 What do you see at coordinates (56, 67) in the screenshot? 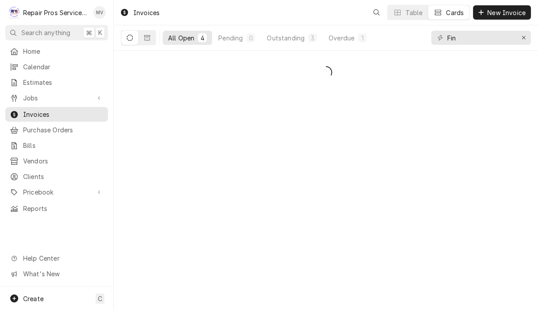
I see `a: Calendar` at bounding box center [56, 67].